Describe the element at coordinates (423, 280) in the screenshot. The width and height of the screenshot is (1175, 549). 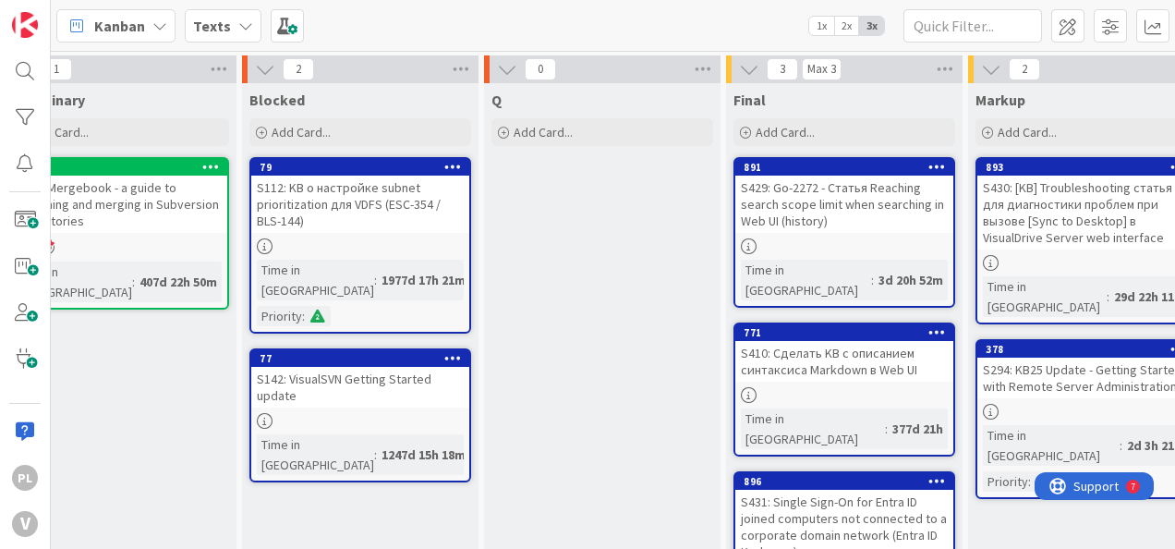
I see `div: 1977d 17h 21m` at that location.